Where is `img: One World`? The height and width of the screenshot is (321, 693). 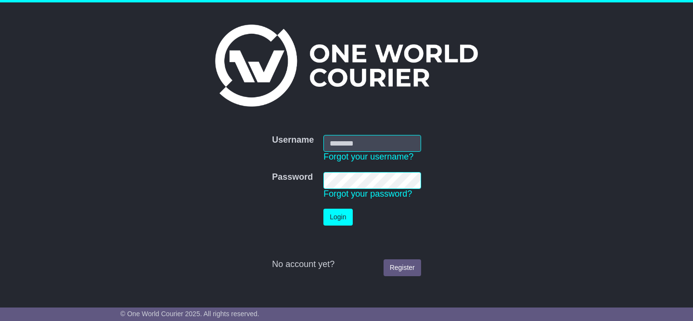 img: One World is located at coordinates (347, 65).